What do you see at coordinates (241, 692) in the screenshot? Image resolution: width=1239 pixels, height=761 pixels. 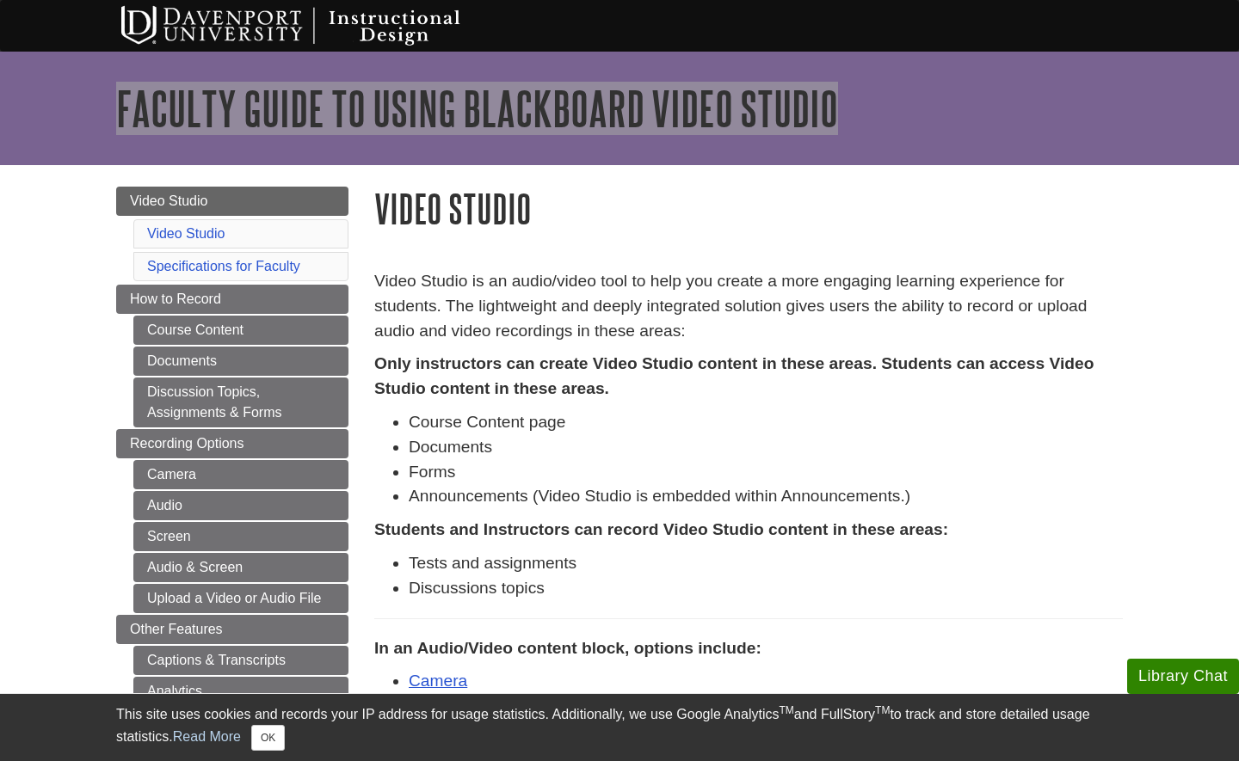 I see `a: Analytics` at bounding box center [241, 692].